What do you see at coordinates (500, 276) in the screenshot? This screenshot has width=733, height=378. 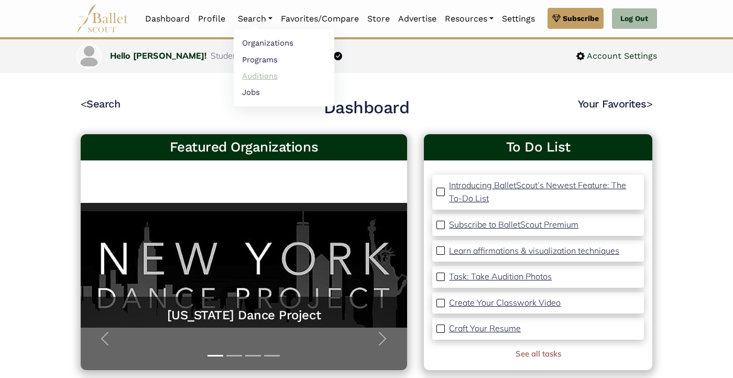 I see `p: Task: Take Audition Photos` at bounding box center [500, 276].